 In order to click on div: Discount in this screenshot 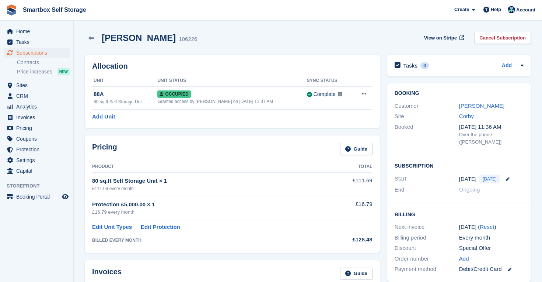, I will do `click(427, 248)`.